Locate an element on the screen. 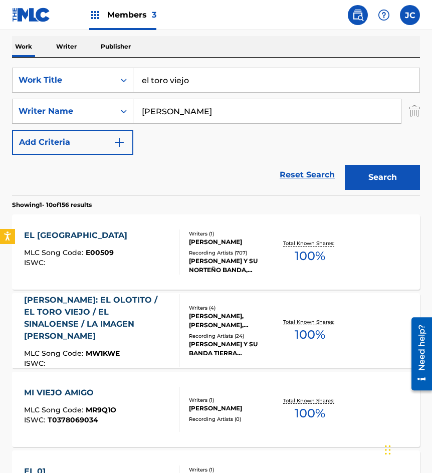  img: MLC Logo is located at coordinates (31, 15).